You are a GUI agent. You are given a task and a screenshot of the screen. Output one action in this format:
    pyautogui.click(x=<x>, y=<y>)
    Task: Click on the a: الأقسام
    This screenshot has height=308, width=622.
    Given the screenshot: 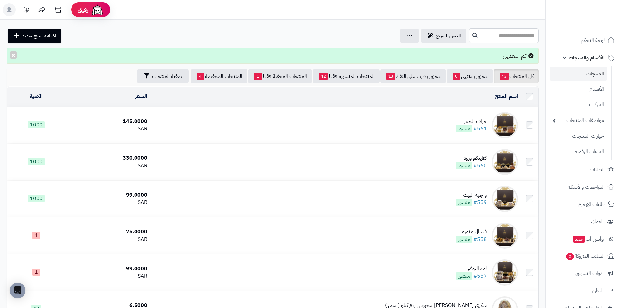 What is the action you would take?
    pyautogui.click(x=578, y=89)
    